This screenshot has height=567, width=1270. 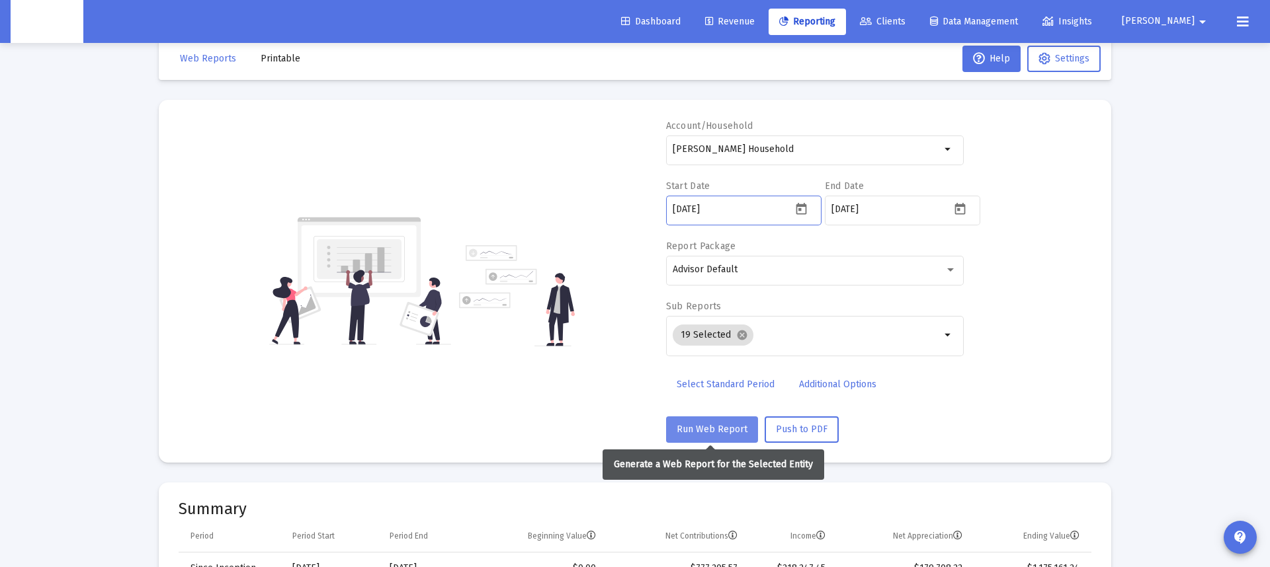 I want to click on mat-icon: contact_support, so click(x=1240, y=538).